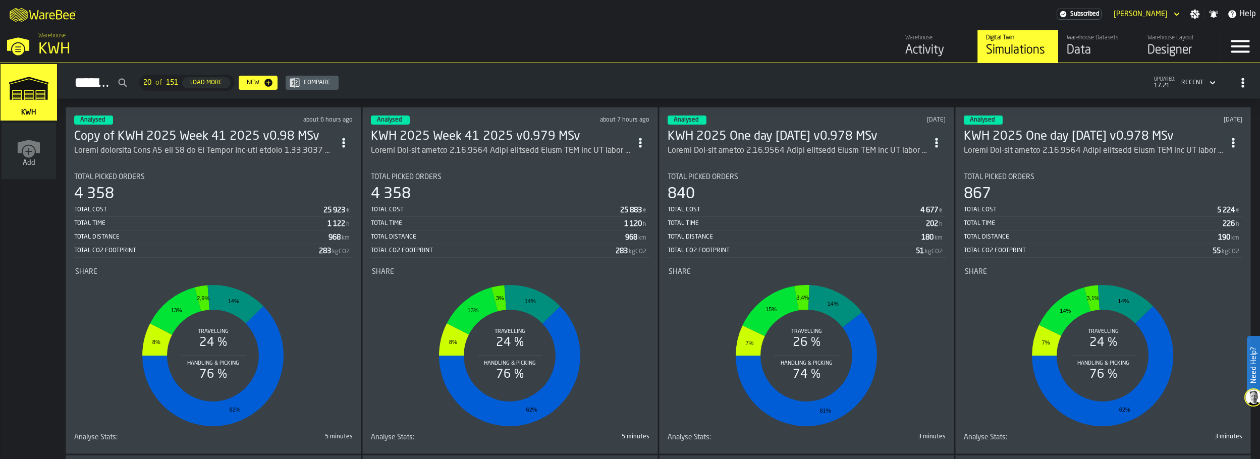  I want to click on div: Loremi Dol-sit ametco 2.16.9564 Adipi elitsedd Eiusm TEM inc UT labor ET dolorema aliquaeni admi ..., so click(501, 151).